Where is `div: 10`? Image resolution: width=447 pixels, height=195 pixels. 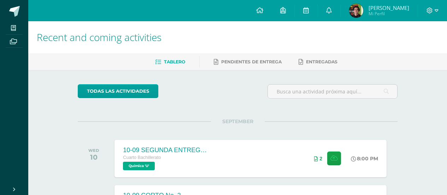 div: 10 is located at coordinates (94, 157).